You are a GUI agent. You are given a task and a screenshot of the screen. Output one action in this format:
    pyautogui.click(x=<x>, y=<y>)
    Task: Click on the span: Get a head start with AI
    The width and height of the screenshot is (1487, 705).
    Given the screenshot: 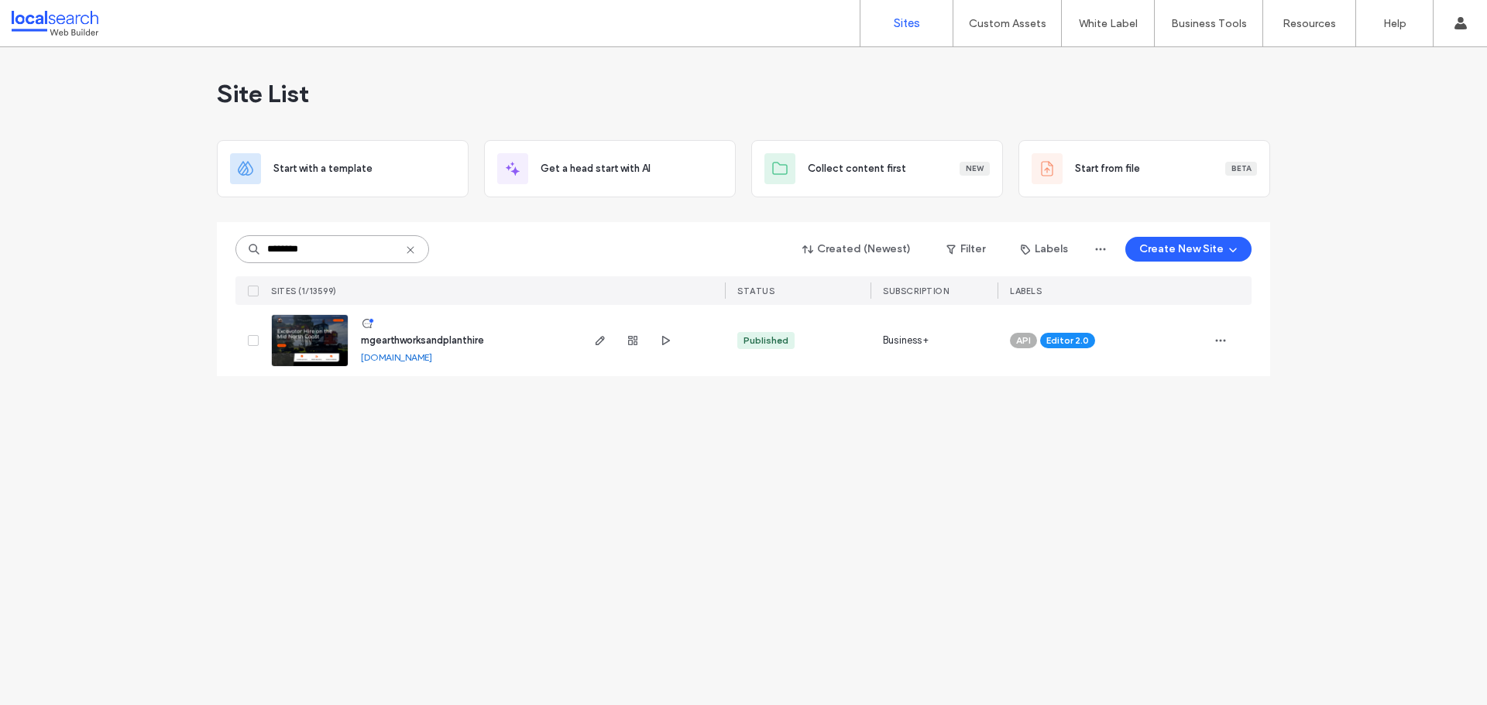 What is the action you would take?
    pyautogui.click(x=595, y=169)
    